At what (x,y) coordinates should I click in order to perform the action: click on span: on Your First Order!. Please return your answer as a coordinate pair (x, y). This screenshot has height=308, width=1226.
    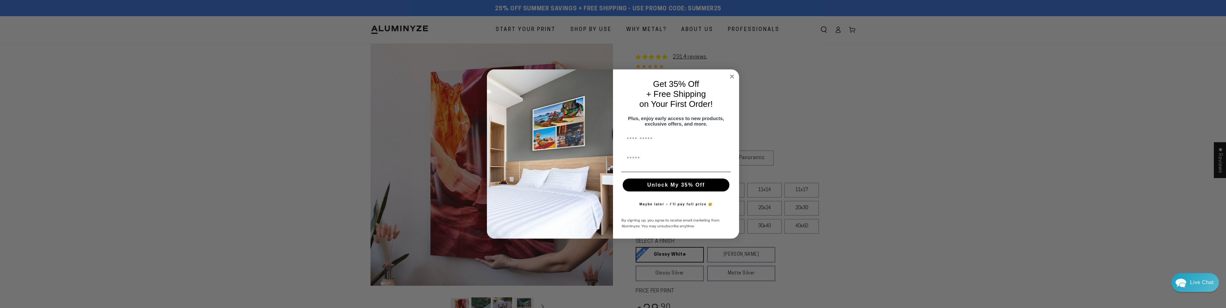
    Looking at the image, I should click on (676, 104).